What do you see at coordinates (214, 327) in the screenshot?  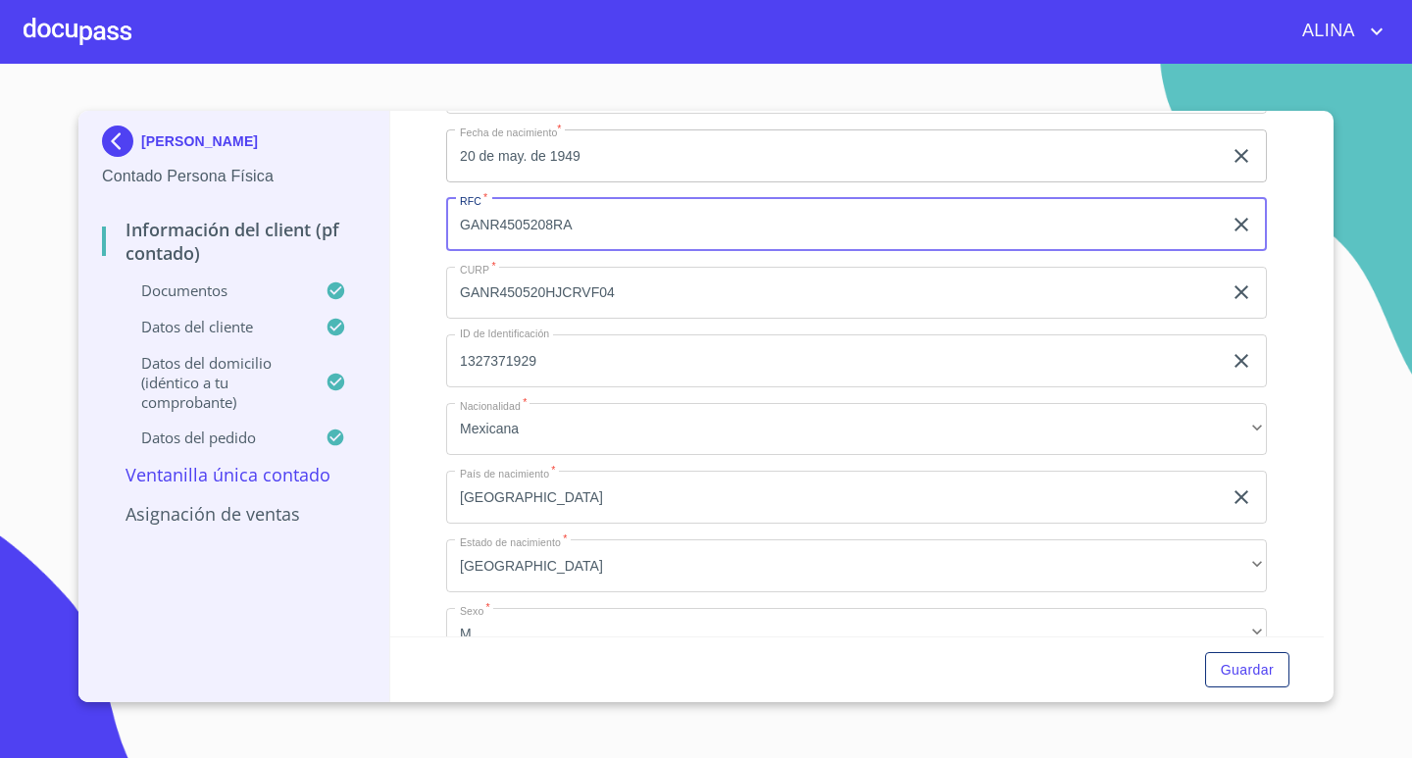 I see `p: Datos del cliente` at bounding box center [214, 327].